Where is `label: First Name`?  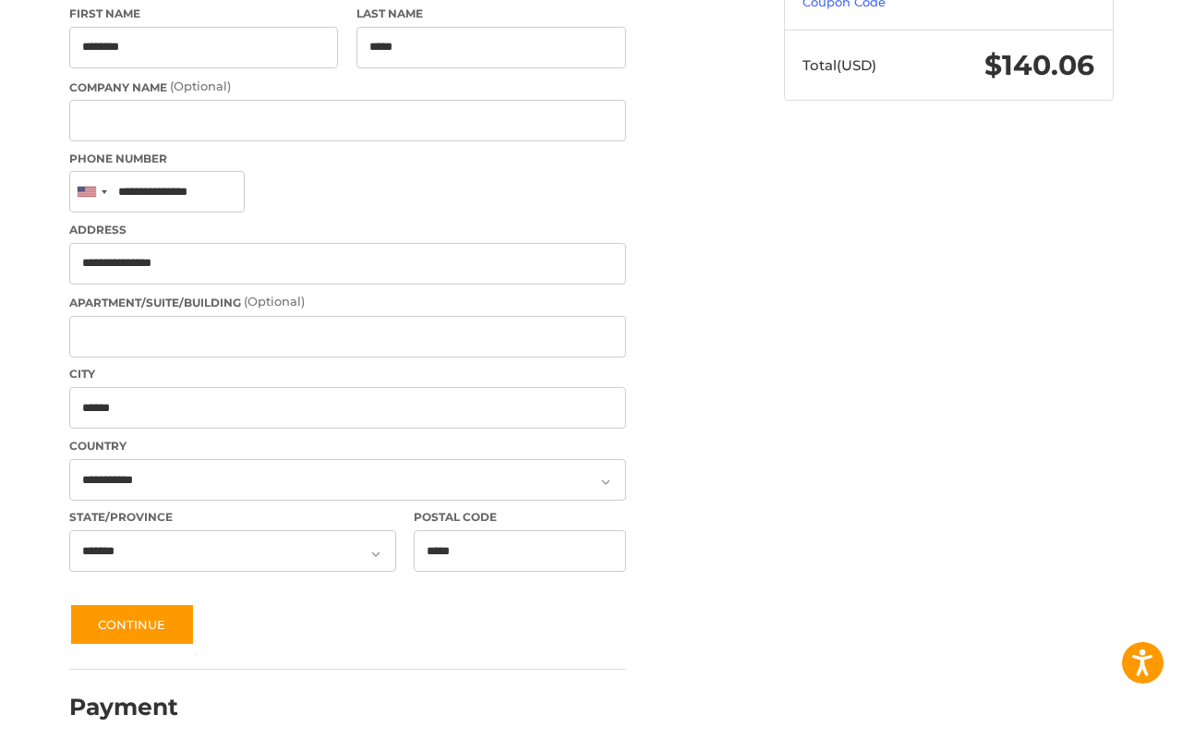 label: First Name is located at coordinates (204, 14).